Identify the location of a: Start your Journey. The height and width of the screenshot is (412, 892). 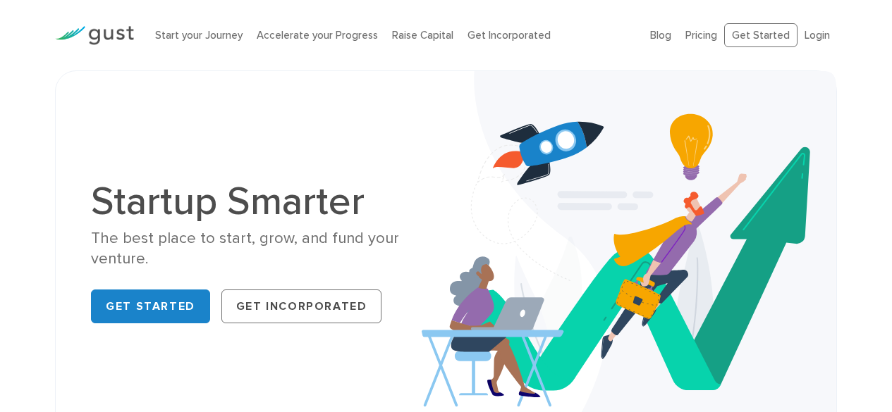
(199, 35).